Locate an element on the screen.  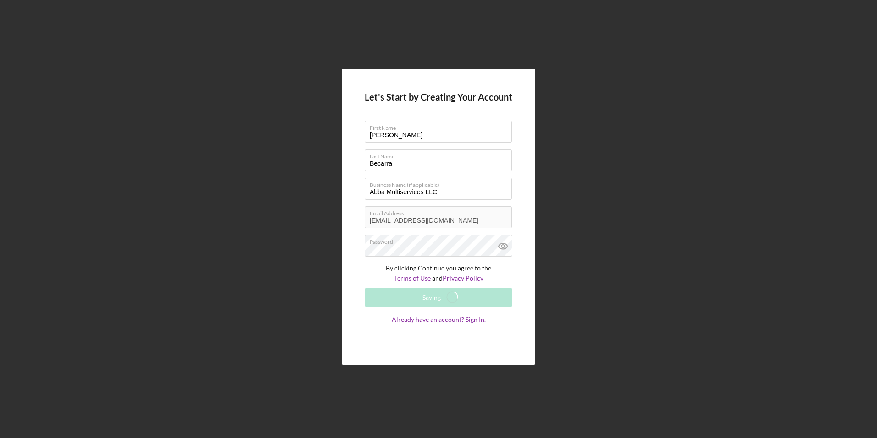
label: First Name is located at coordinates (441, 126).